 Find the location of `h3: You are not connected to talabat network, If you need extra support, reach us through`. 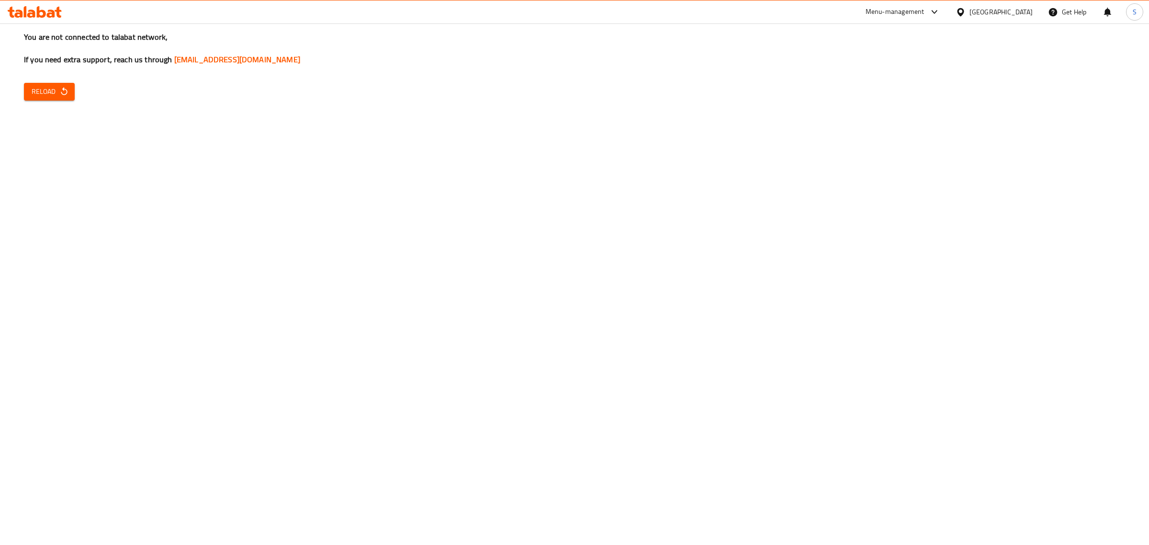

h3: You are not connected to talabat network, If you need extra support, reach us through is located at coordinates (575, 48).